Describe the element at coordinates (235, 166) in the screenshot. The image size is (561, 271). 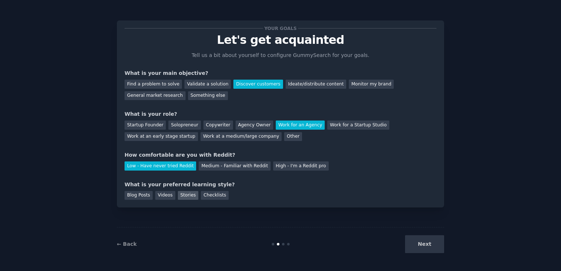
I see `div: Medium - Familiar with Reddit` at that location.